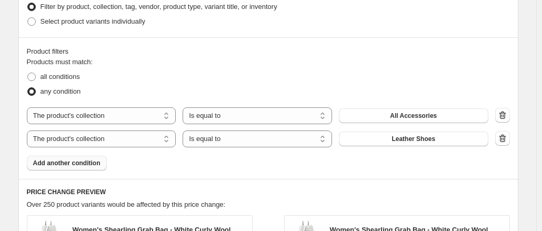 This screenshot has height=231, width=542. Describe the element at coordinates (60, 76) in the screenshot. I see `span: all conditions` at that location.